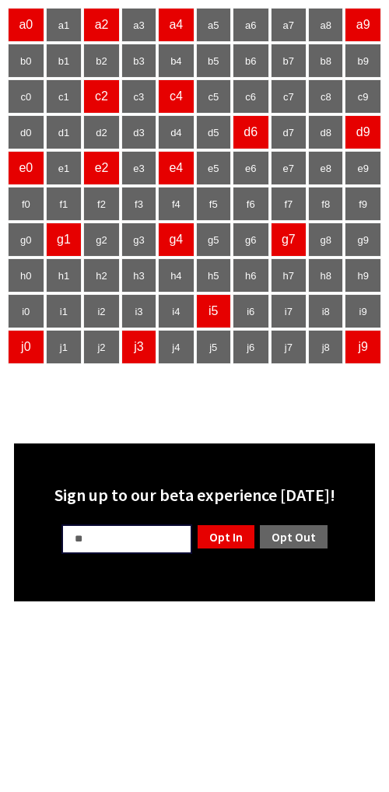  What do you see at coordinates (251, 132) in the screenshot?
I see `td: d6` at bounding box center [251, 132].